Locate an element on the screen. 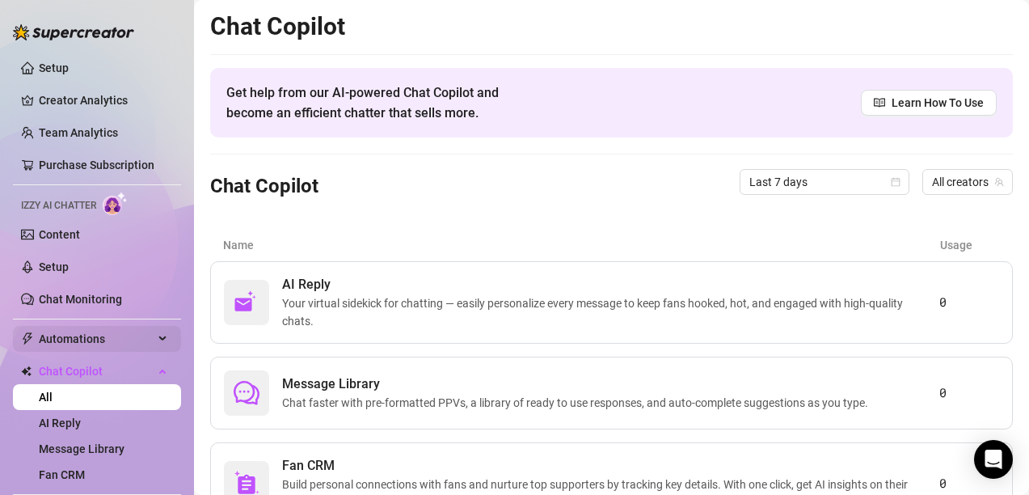 This screenshot has height=495, width=1029. h3: Chat Copilot is located at coordinates (264, 187).